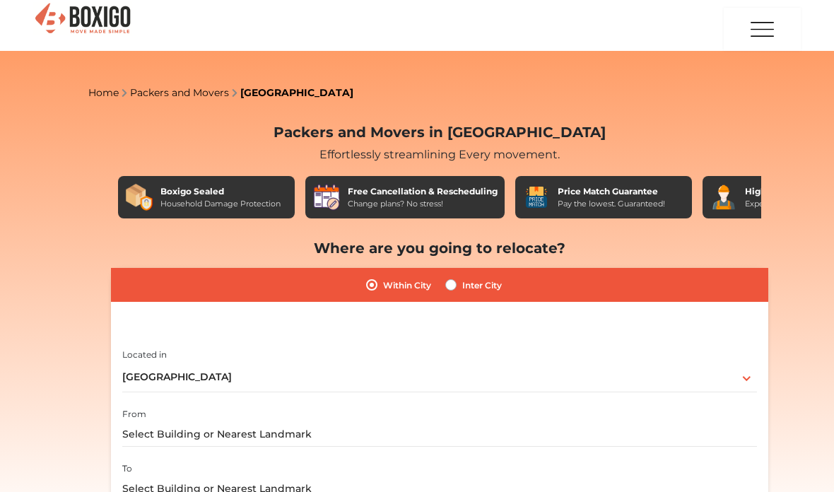  Describe the element at coordinates (180, 93) in the screenshot. I see `a: Packers and Movers` at that location.